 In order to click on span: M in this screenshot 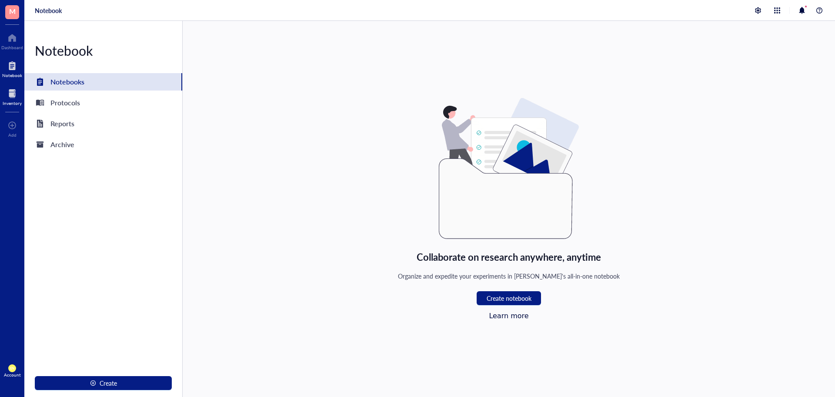, I will do `click(12, 11)`.